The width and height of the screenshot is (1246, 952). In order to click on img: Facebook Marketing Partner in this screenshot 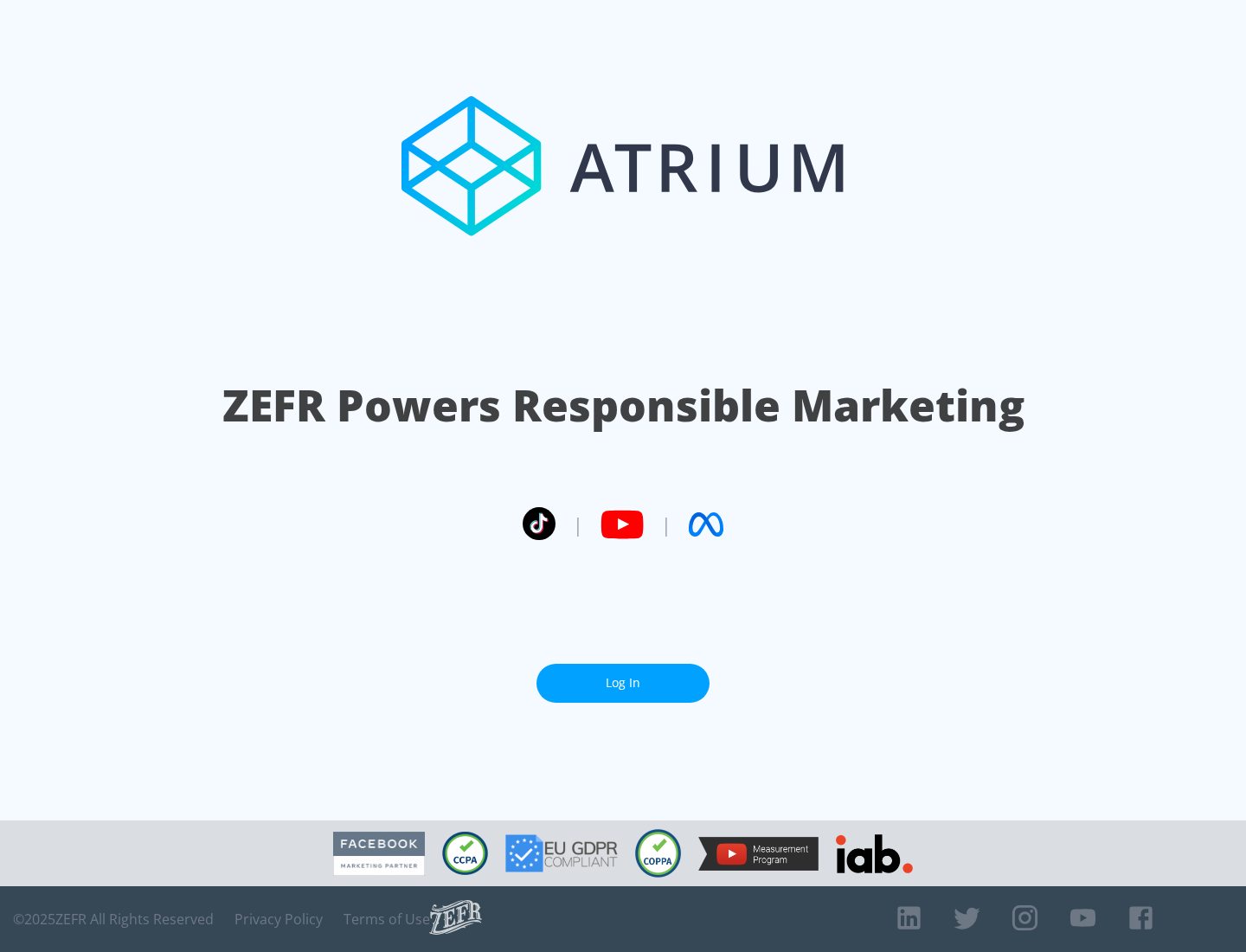, I will do `click(379, 853)`.